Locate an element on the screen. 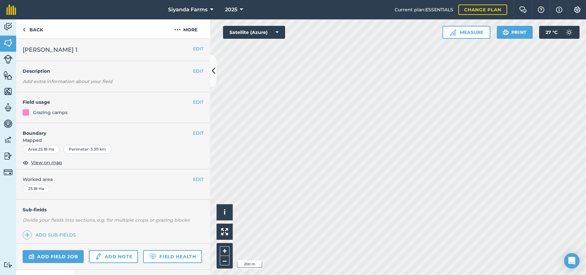 Image resolution: width=586 pixels, height=275 pixels. div: Grazing camps is located at coordinates (50, 112).